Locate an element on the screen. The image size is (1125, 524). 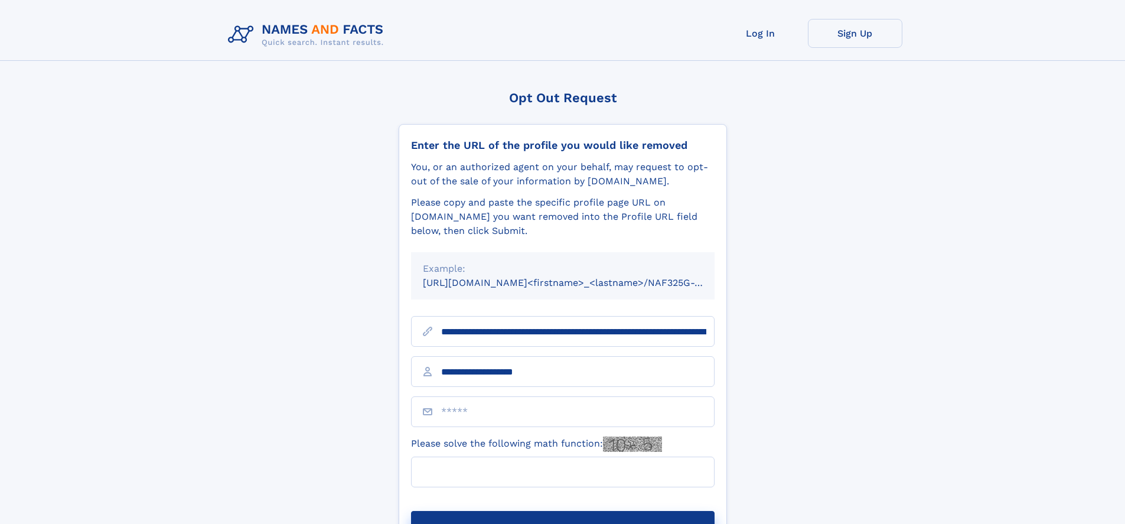
img: Logo Names and Facts is located at coordinates (308, 35).